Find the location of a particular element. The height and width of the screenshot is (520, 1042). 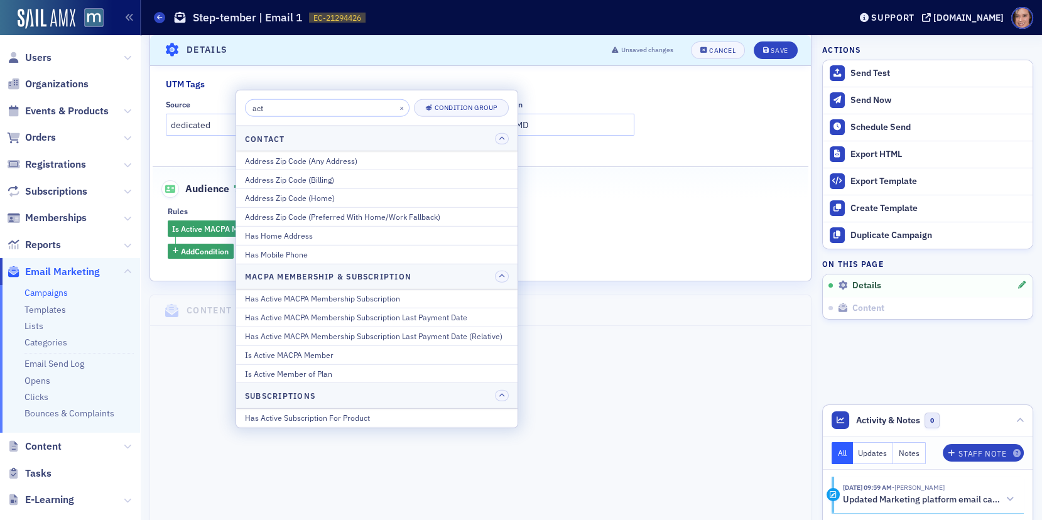

span: Subscriptions is located at coordinates (56, 192).